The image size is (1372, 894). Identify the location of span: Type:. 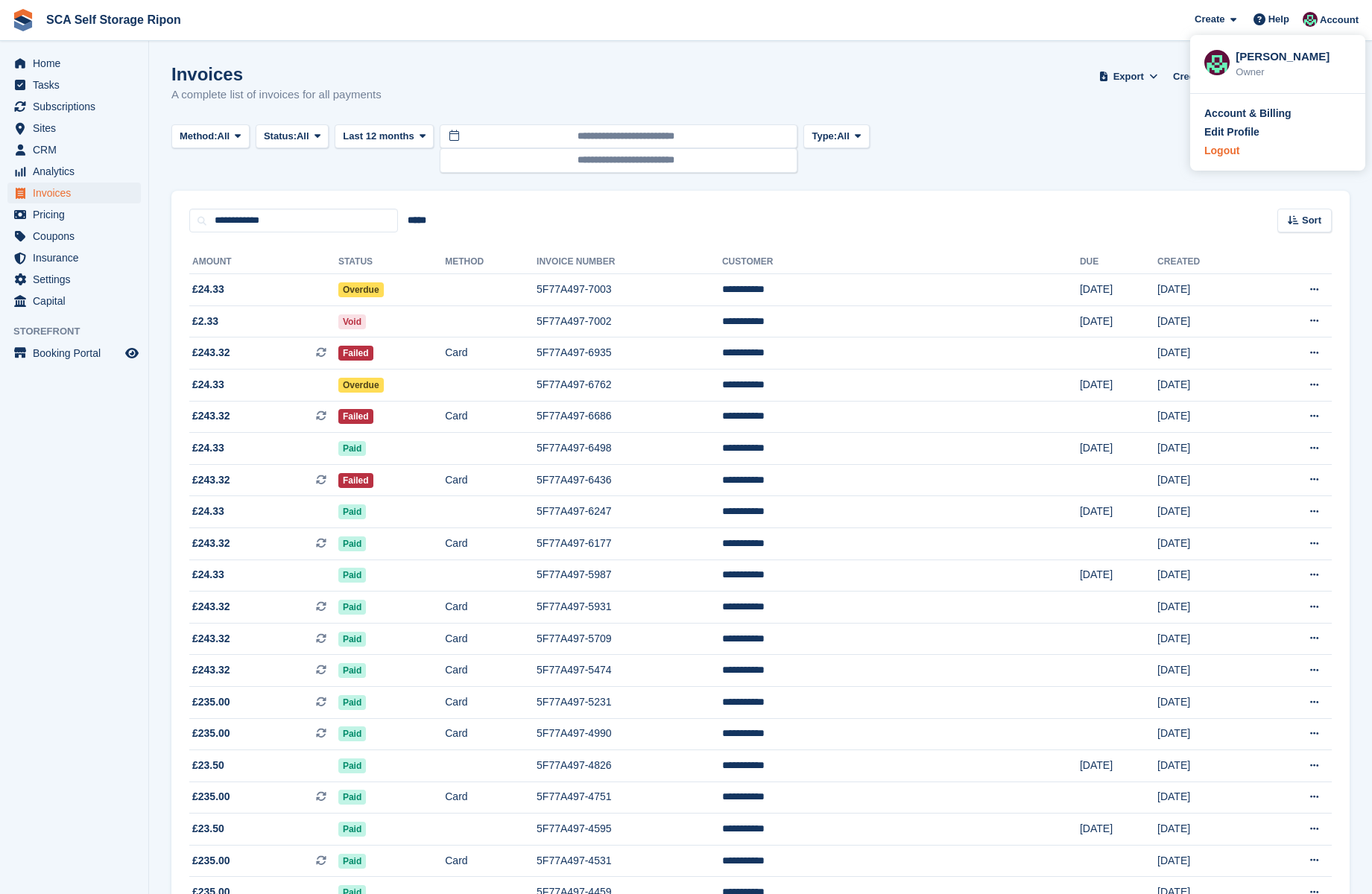
(824, 136).